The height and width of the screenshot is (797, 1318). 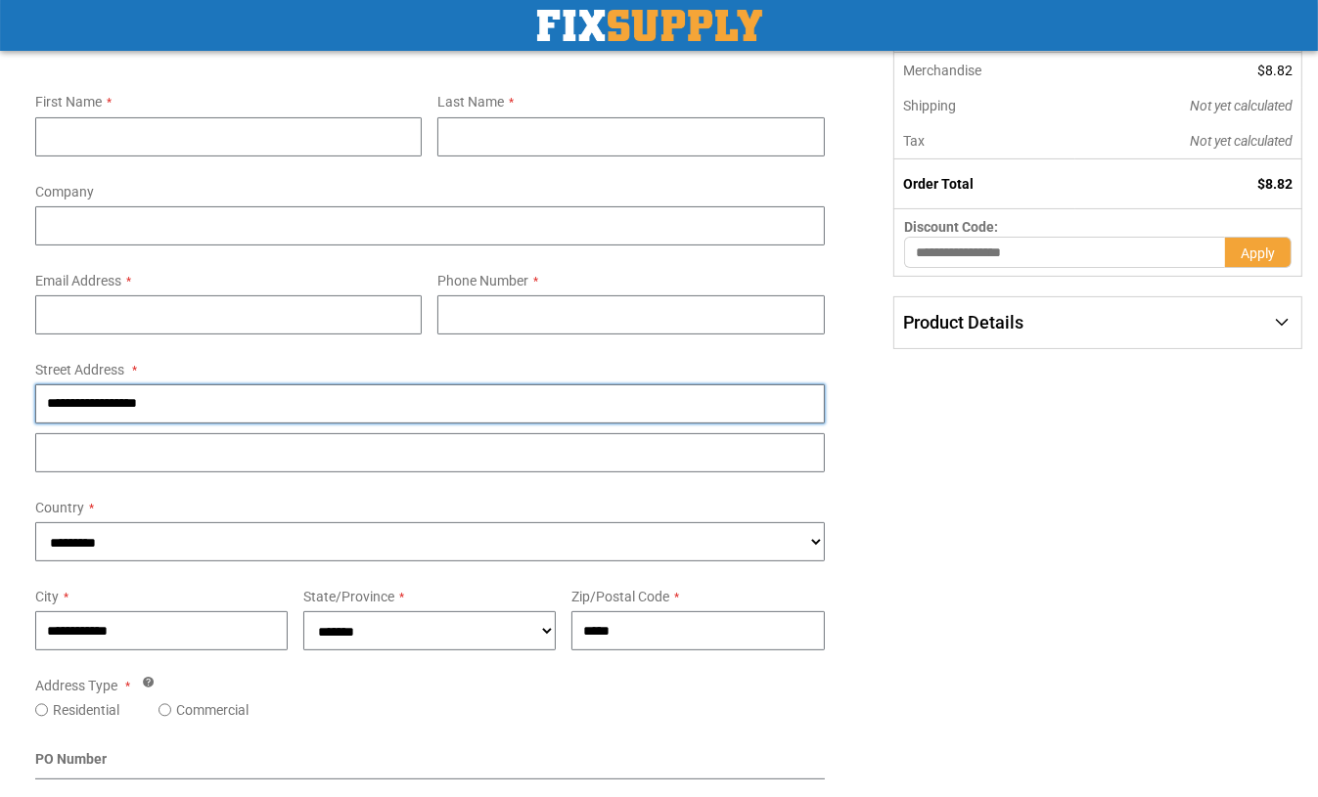 I want to click on th: Merchandise, so click(x=983, y=70).